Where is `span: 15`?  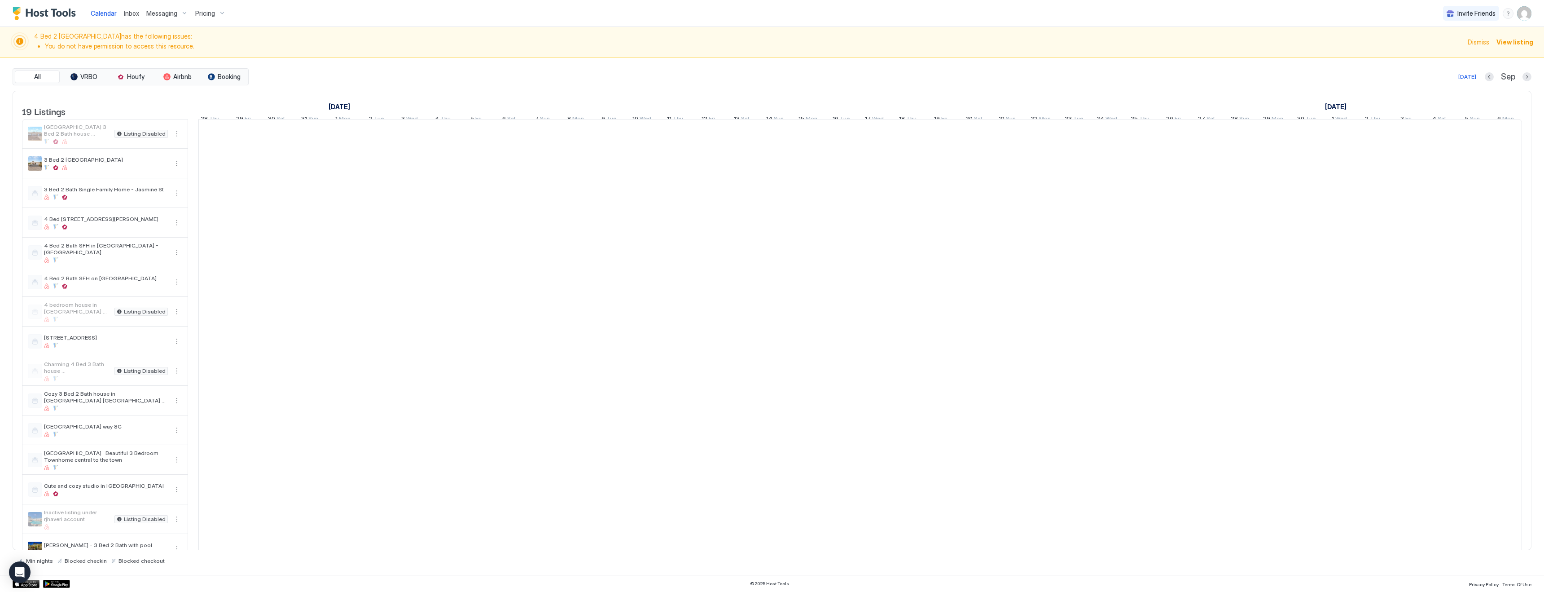 span: 15 is located at coordinates (801, 119).